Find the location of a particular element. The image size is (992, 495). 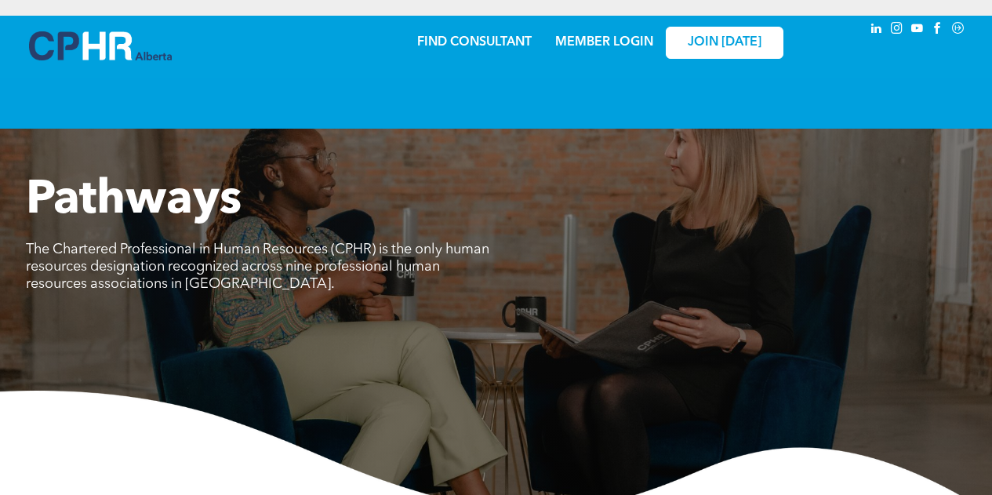

a: MEMBER LOGIN is located at coordinates (604, 42).